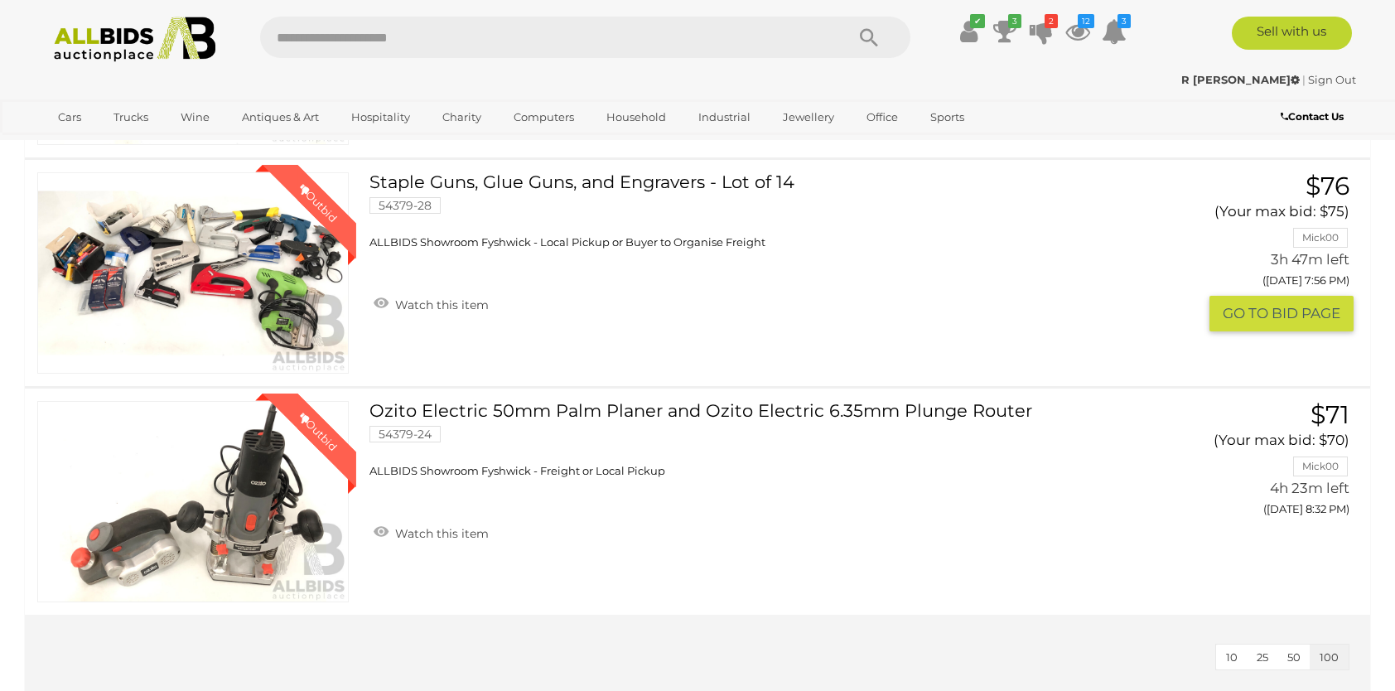  What do you see at coordinates (757, 211) in the screenshot?
I see `a: Staple Guns, Glue Guns, and Engravers - Lot of 14 54379-28 ALLBIDS Showroom Fyshwick - Local Pick...` at bounding box center [757, 211].